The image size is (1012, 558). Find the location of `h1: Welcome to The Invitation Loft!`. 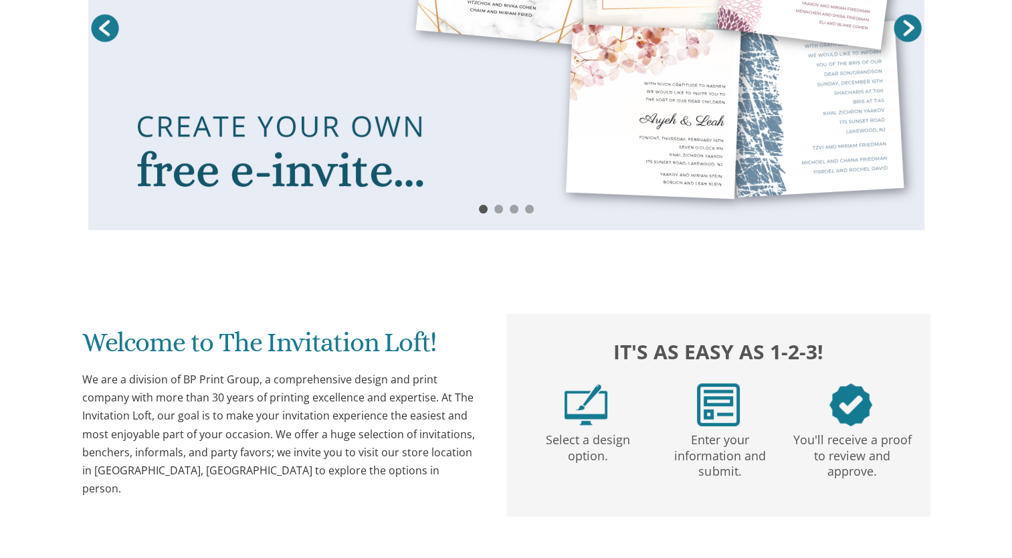

h1: Welcome to The Invitation Loft! is located at coordinates (281, 347).